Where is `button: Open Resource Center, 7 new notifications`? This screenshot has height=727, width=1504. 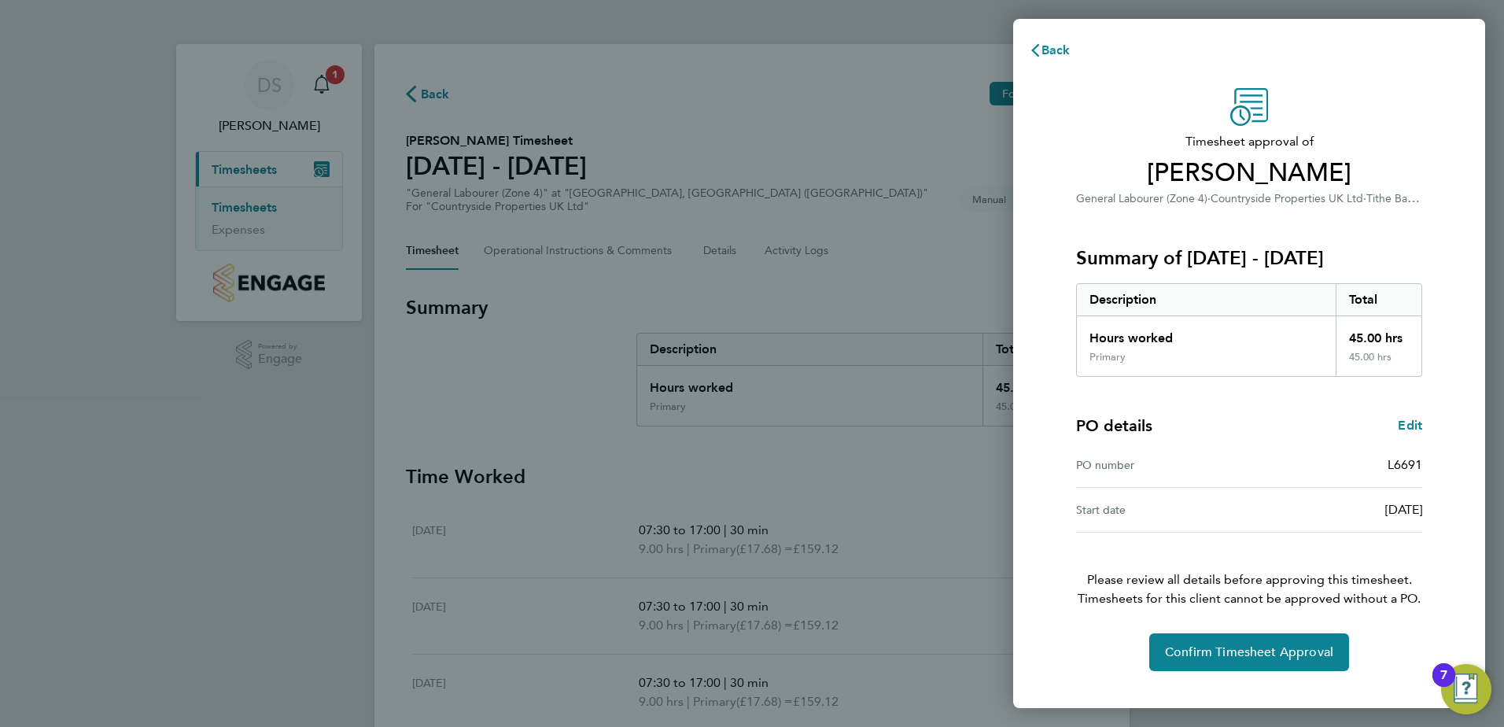
button: Open Resource Center, 7 new notifications is located at coordinates (1467, 689).